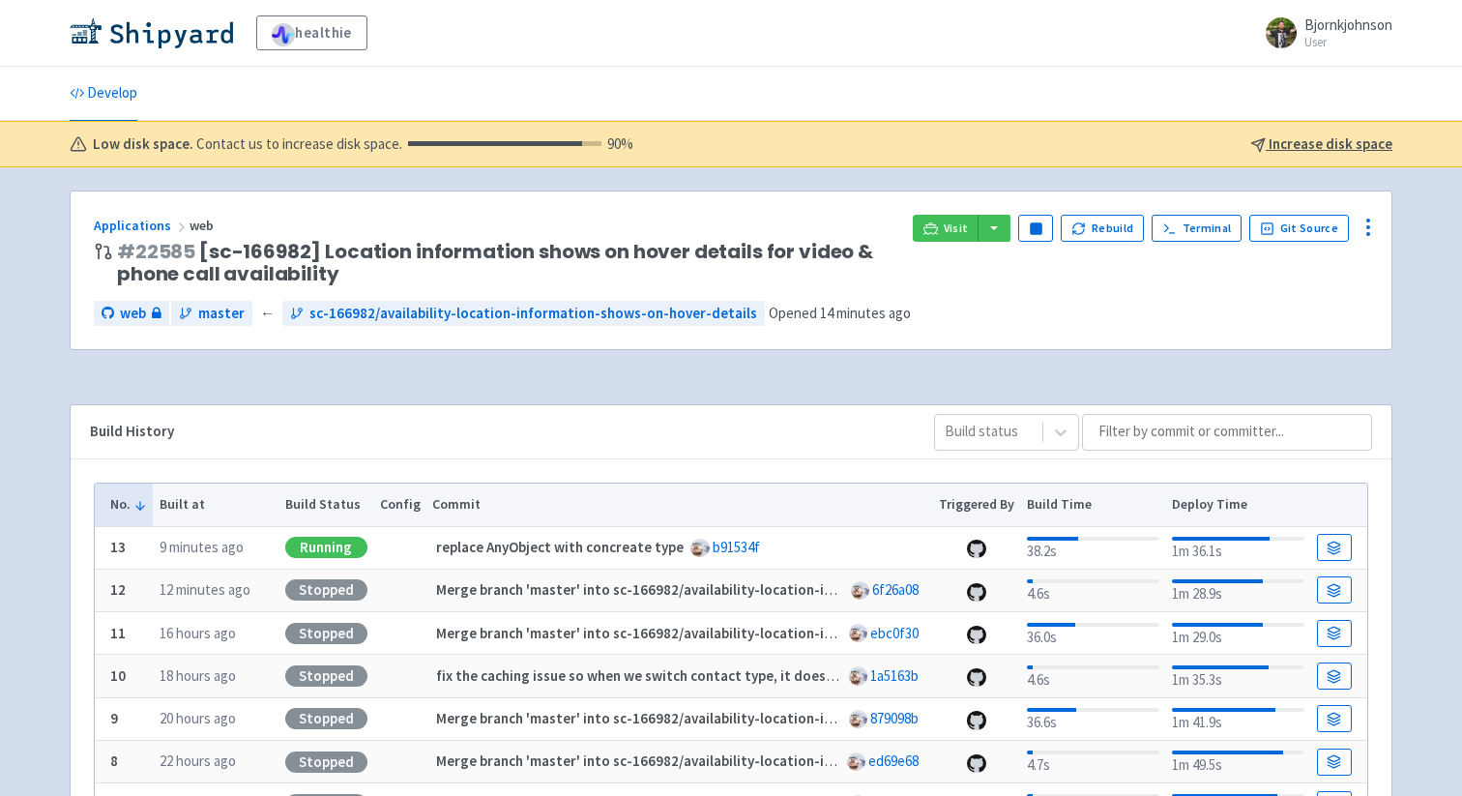  I want to click on time: 18 hours ago, so click(197, 675).